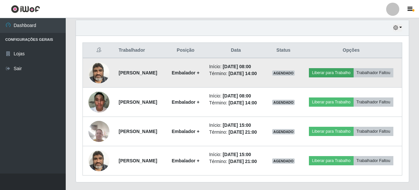  Describe the element at coordinates (25, 9) in the screenshot. I see `img: CoreUI Logo` at that location.